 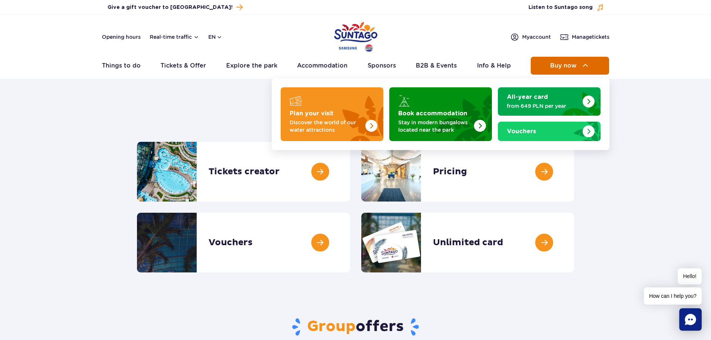 I want to click on a: Tickets & Offer, so click(x=183, y=66).